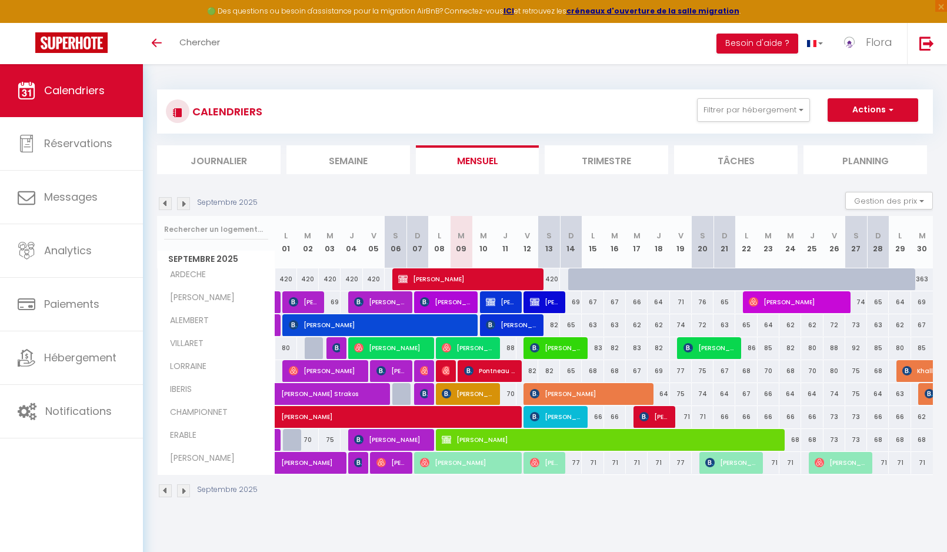 This screenshot has height=552, width=947. I want to click on div: 83, so click(637, 348).